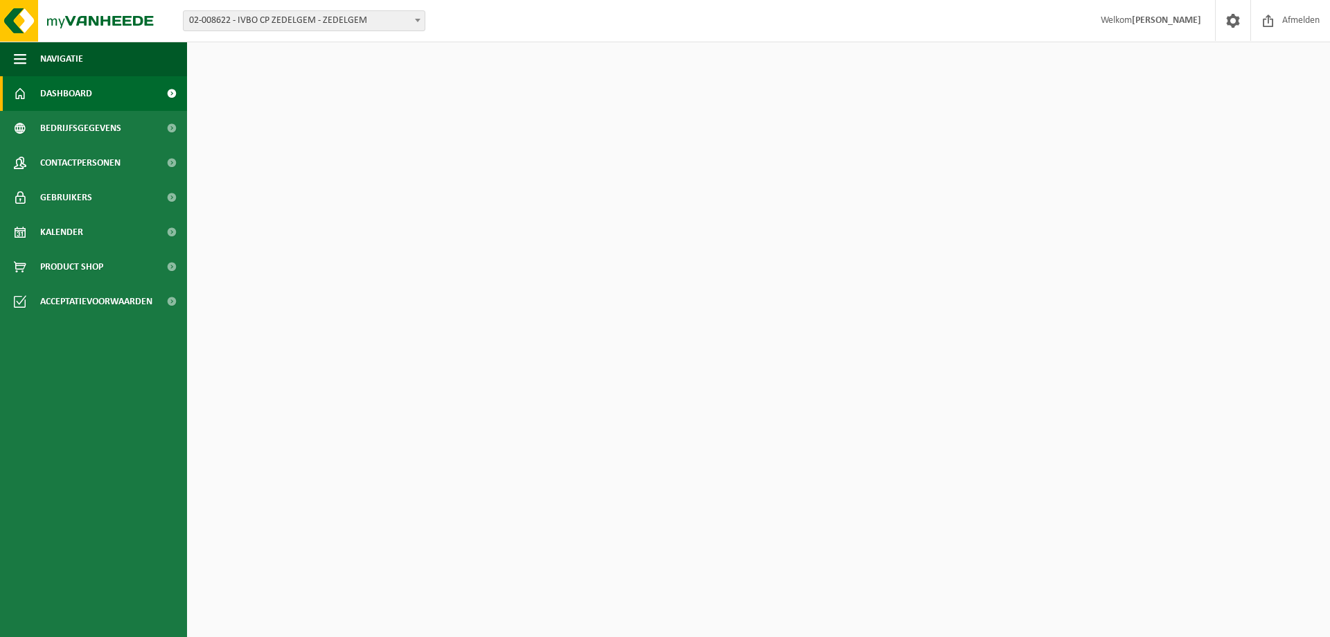  I want to click on span: 02-008622 - IVBO CP ZEDELGEM - ZEDELGEM, so click(304, 21).